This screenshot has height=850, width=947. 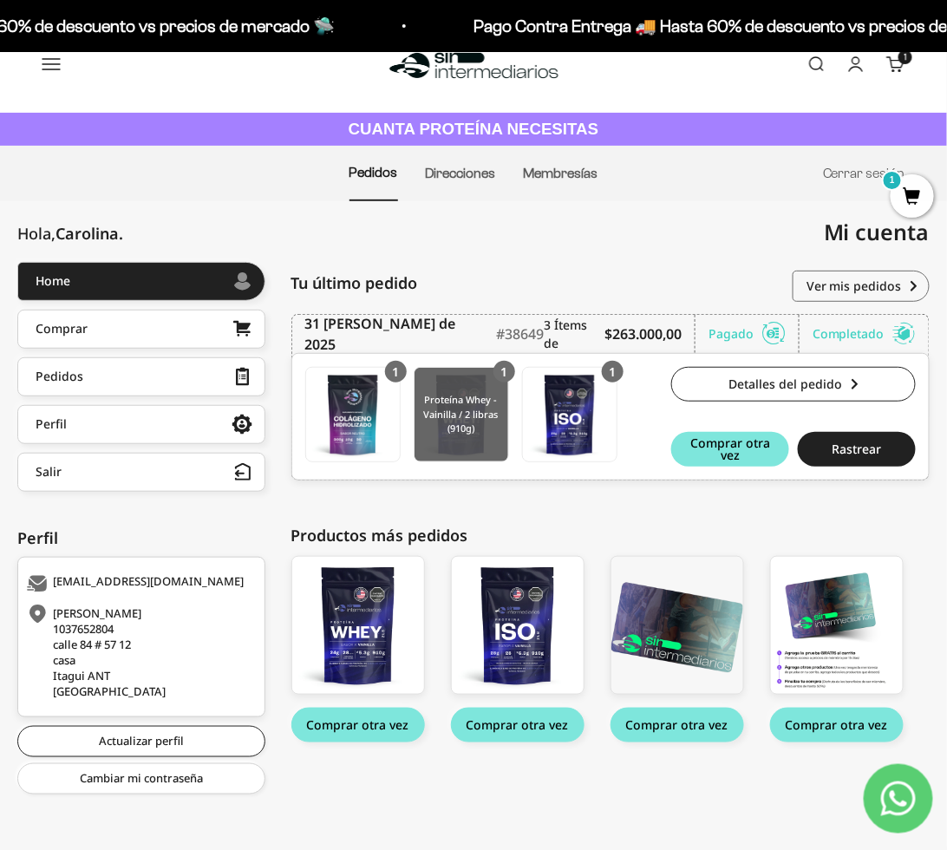 I want to click on span: Mi cuenta, so click(x=877, y=232).